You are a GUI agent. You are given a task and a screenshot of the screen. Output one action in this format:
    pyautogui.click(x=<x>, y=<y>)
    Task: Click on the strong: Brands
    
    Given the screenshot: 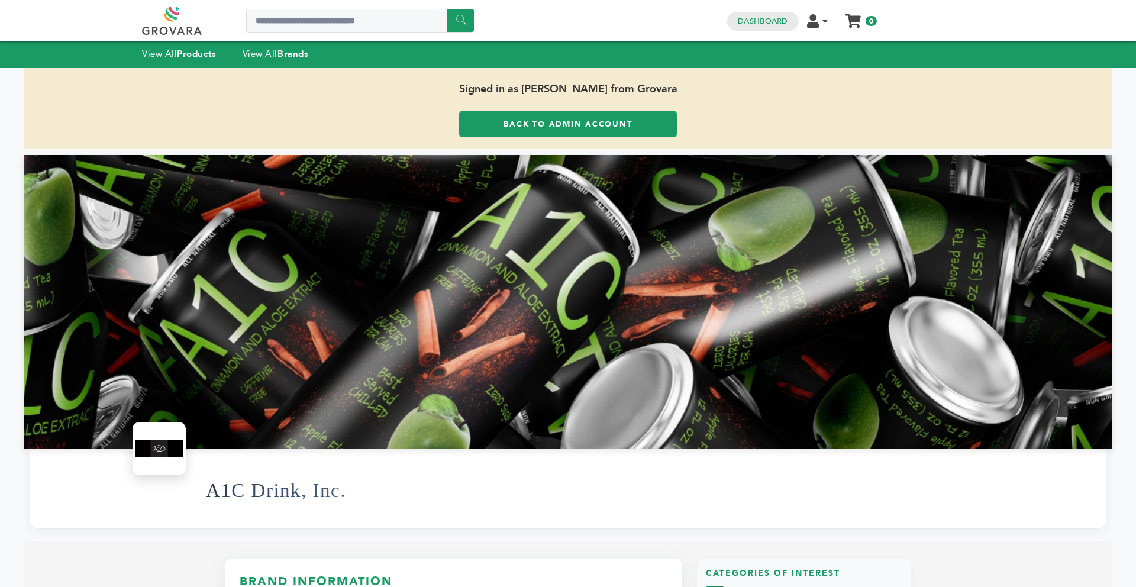 What is the action you would take?
    pyautogui.click(x=293, y=54)
    